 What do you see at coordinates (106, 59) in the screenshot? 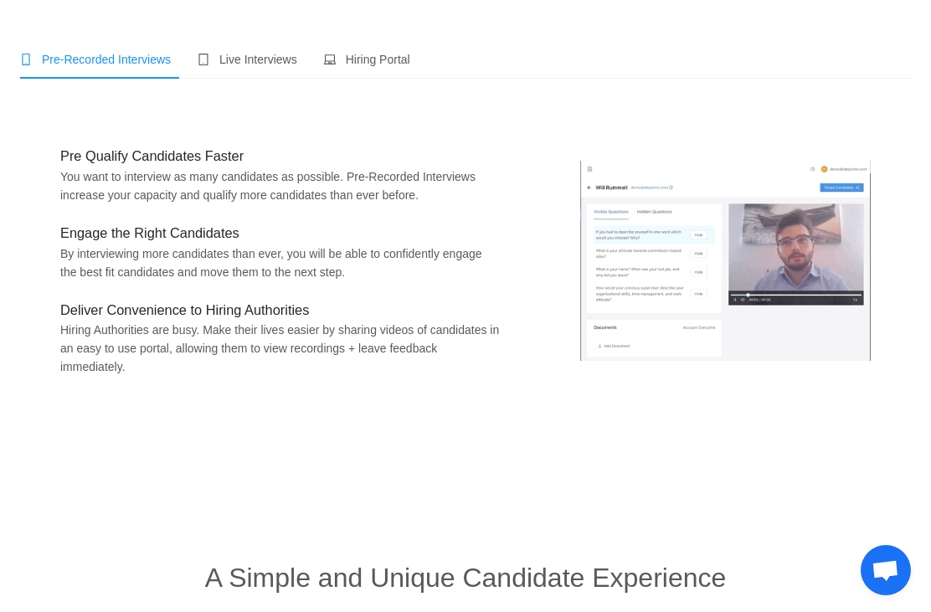
I see `p: Pre-Recorded Interviews` at bounding box center [106, 59].